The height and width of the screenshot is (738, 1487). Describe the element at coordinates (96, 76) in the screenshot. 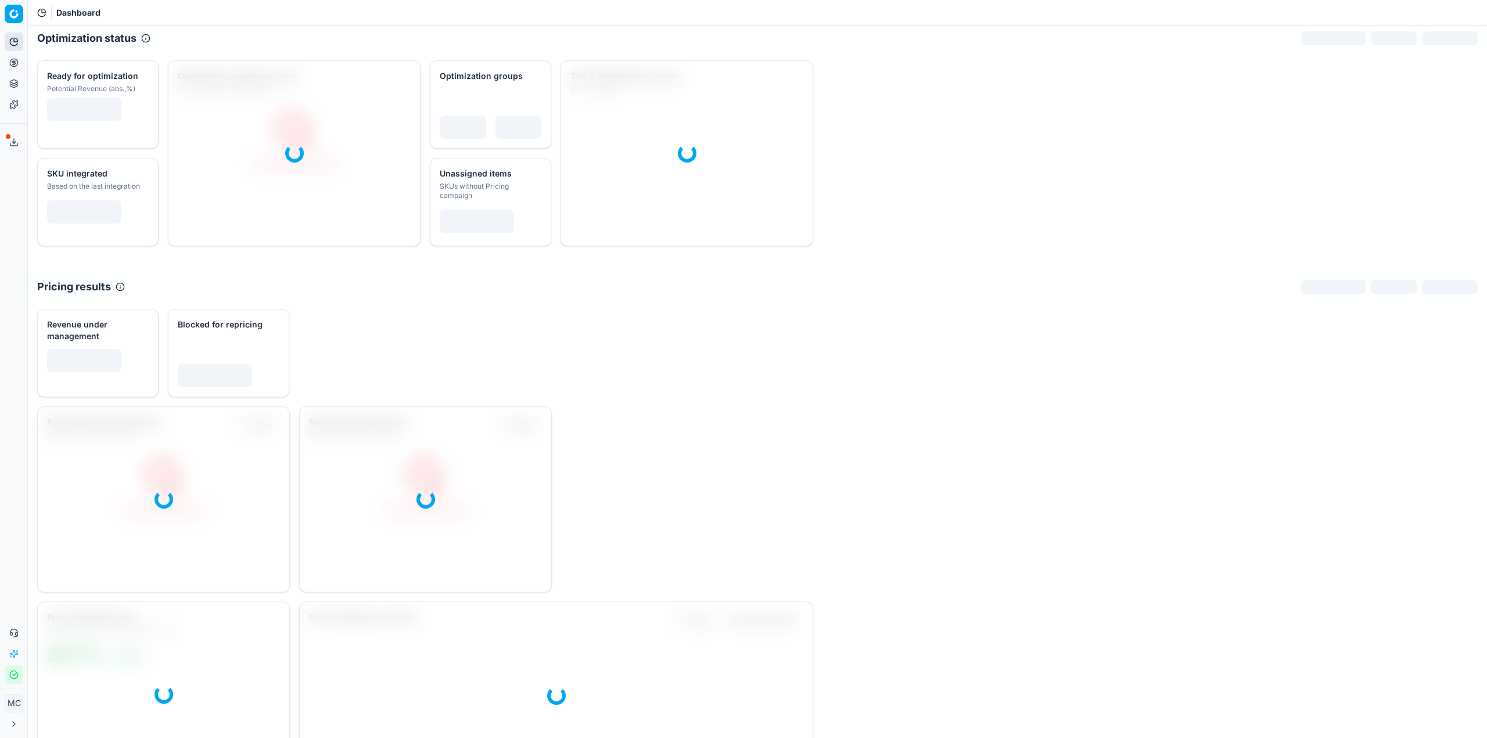

I see `div: Ready for optimization` at that location.